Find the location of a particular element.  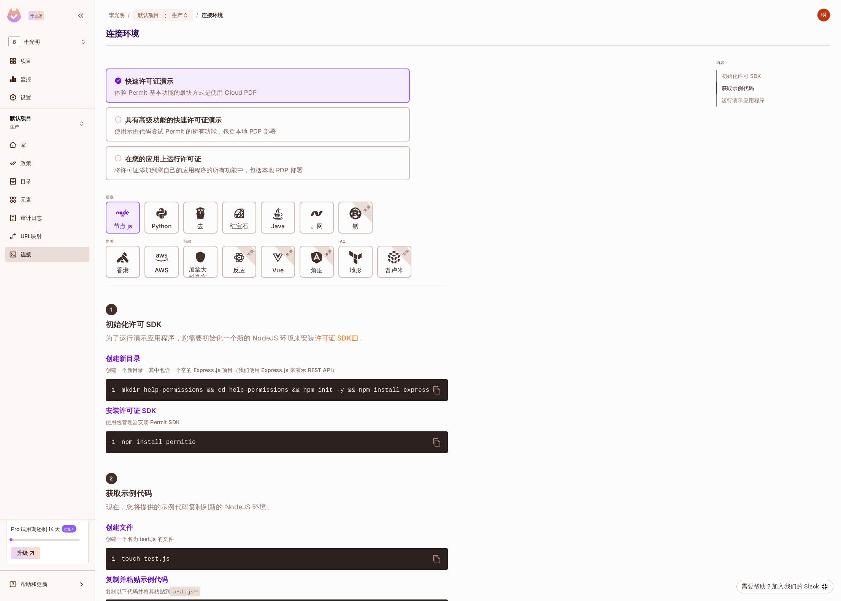

font: 许可证 SDK is located at coordinates (333, 338).